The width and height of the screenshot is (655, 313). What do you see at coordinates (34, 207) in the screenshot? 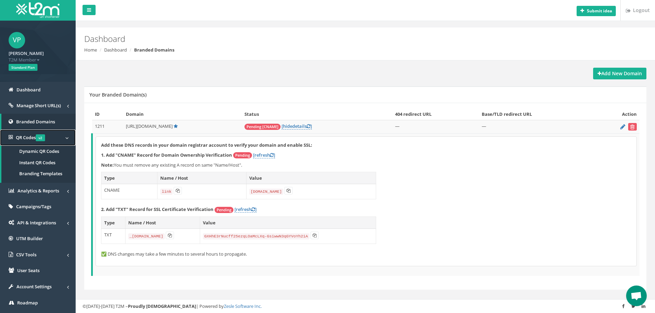
I see `span: Campaigns/Tags` at bounding box center [34, 207].